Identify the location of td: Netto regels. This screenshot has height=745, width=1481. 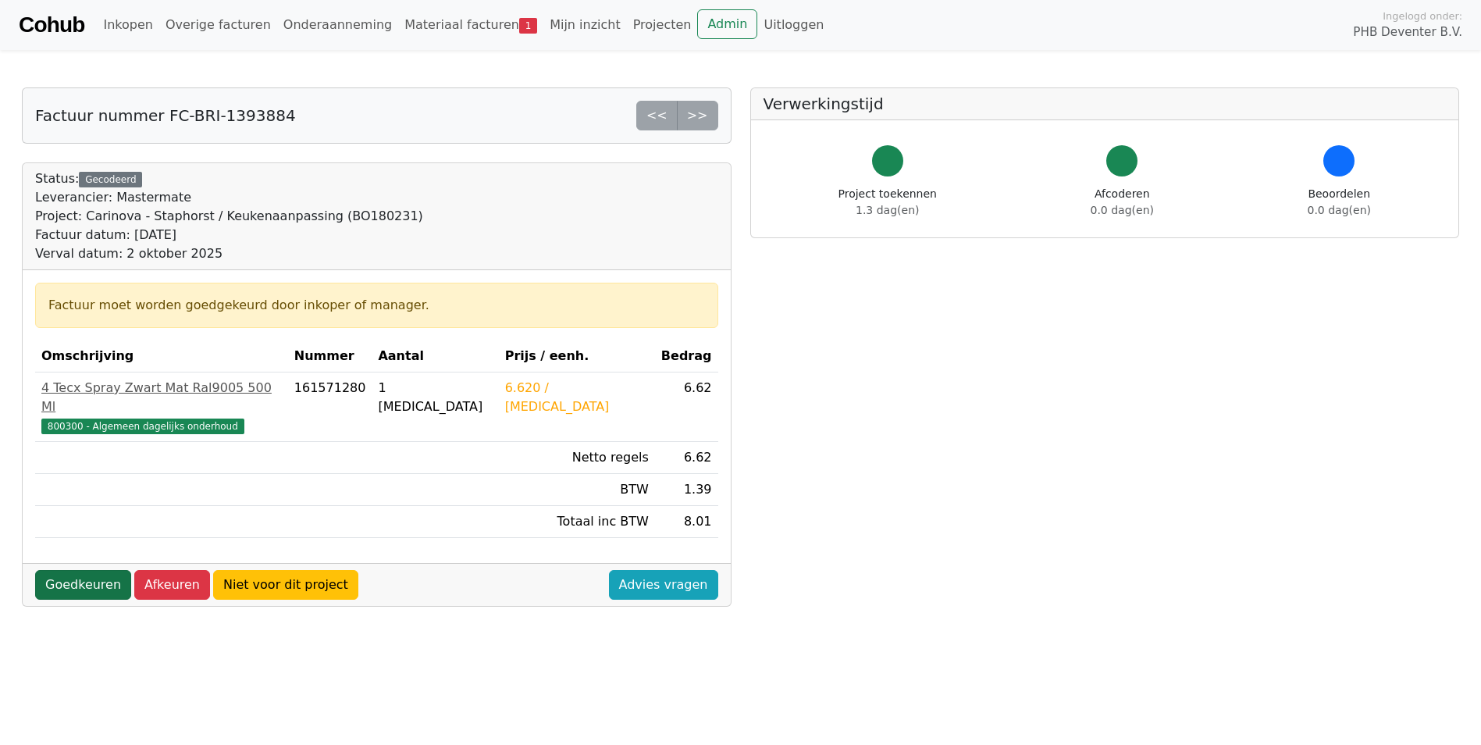
(577, 458).